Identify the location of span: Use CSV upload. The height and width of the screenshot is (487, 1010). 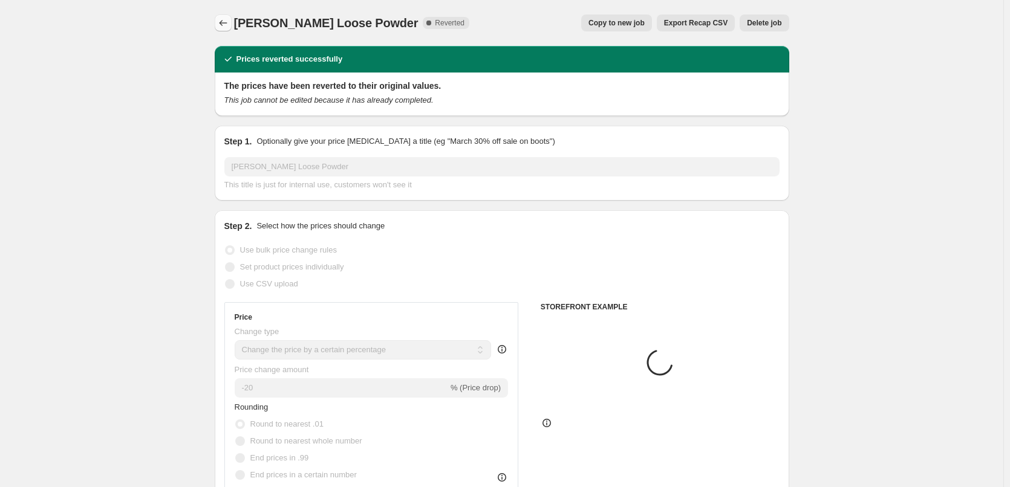
(269, 284).